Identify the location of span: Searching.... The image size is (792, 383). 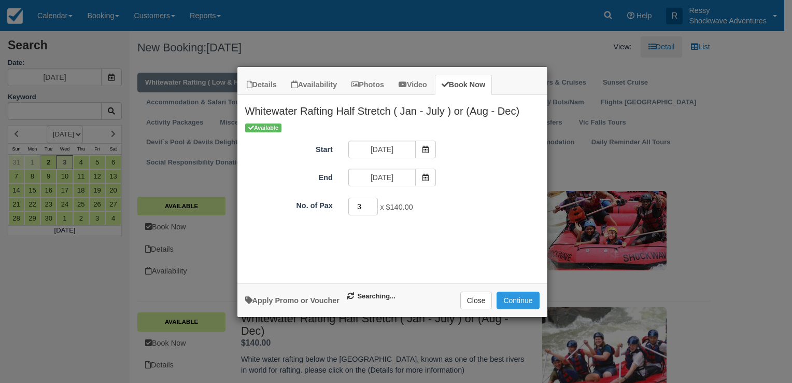
(371, 296).